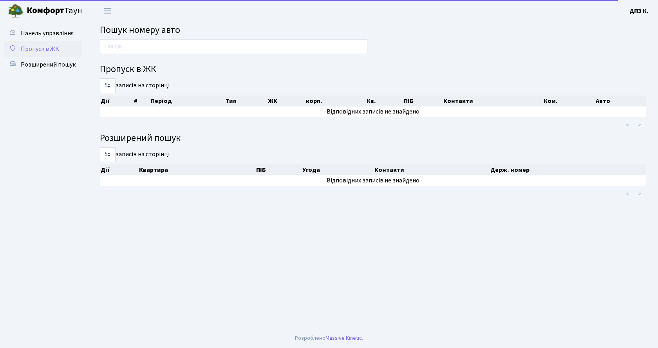  What do you see at coordinates (43, 49) in the screenshot?
I see `a: Пропуск в ЖК` at bounding box center [43, 49].